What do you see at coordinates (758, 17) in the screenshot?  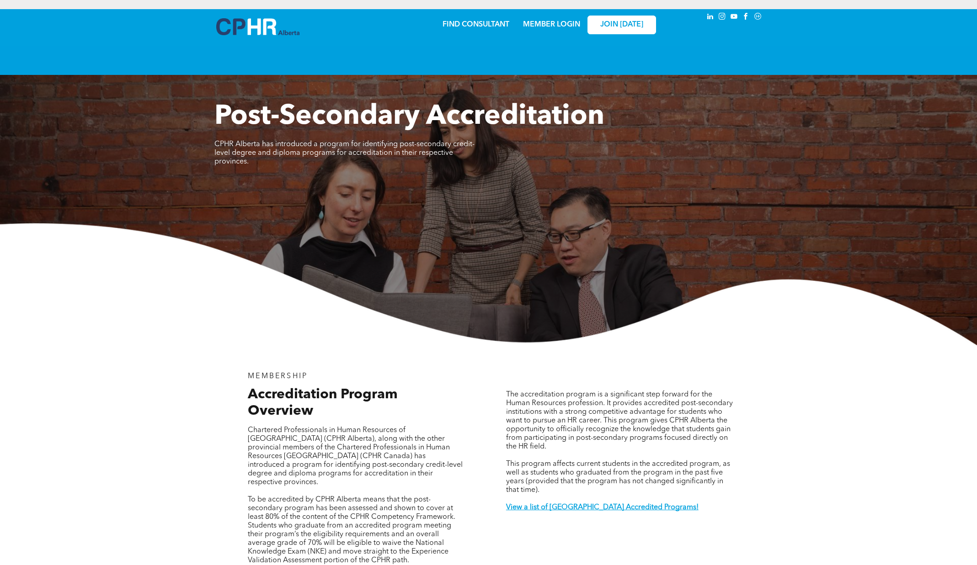 I see `a: Social network` at bounding box center [758, 17].